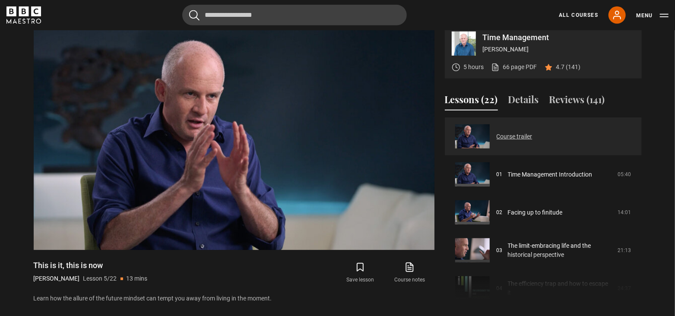 The height and width of the screenshot is (316, 675). I want to click on a: Facing up to finitude, so click(535, 212).